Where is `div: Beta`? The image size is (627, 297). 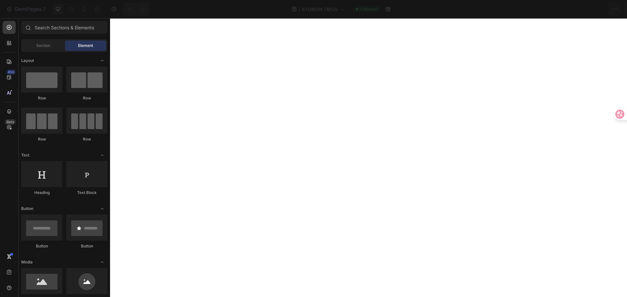 div: Beta is located at coordinates (10, 122).